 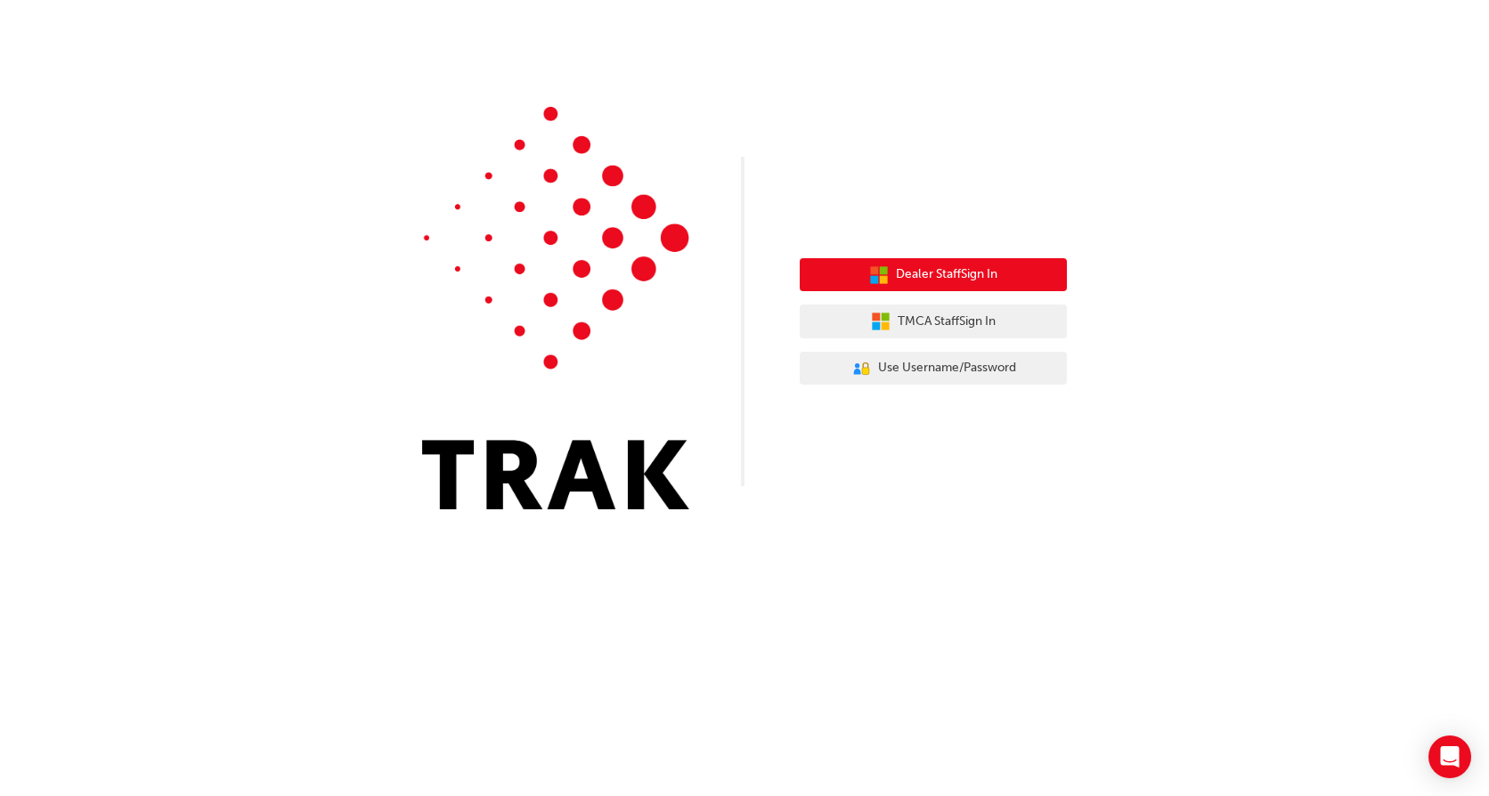 What do you see at coordinates (934, 275) in the screenshot?
I see `button: Dealer StaffSign In` at bounding box center [934, 275].